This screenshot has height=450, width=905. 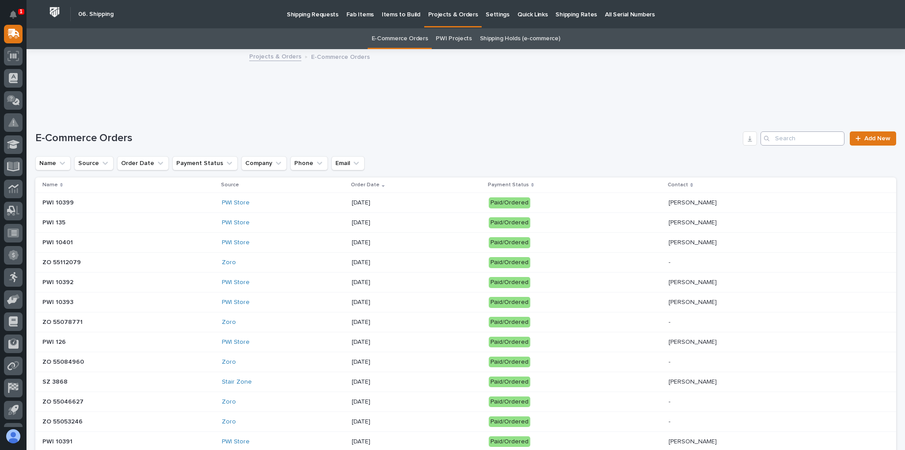 What do you see at coordinates (96, 14) in the screenshot?
I see `h2: 06. Shipping` at bounding box center [96, 14].